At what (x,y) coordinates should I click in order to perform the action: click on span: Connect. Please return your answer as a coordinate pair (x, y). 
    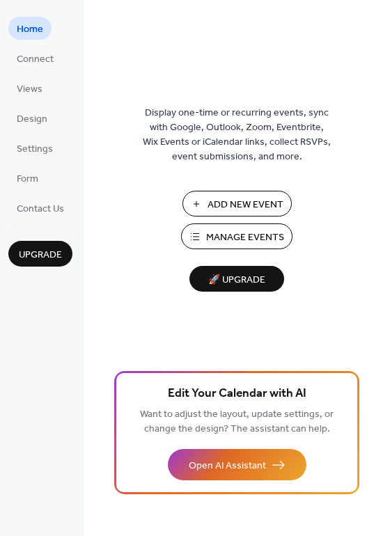
    Looking at the image, I should click on (35, 59).